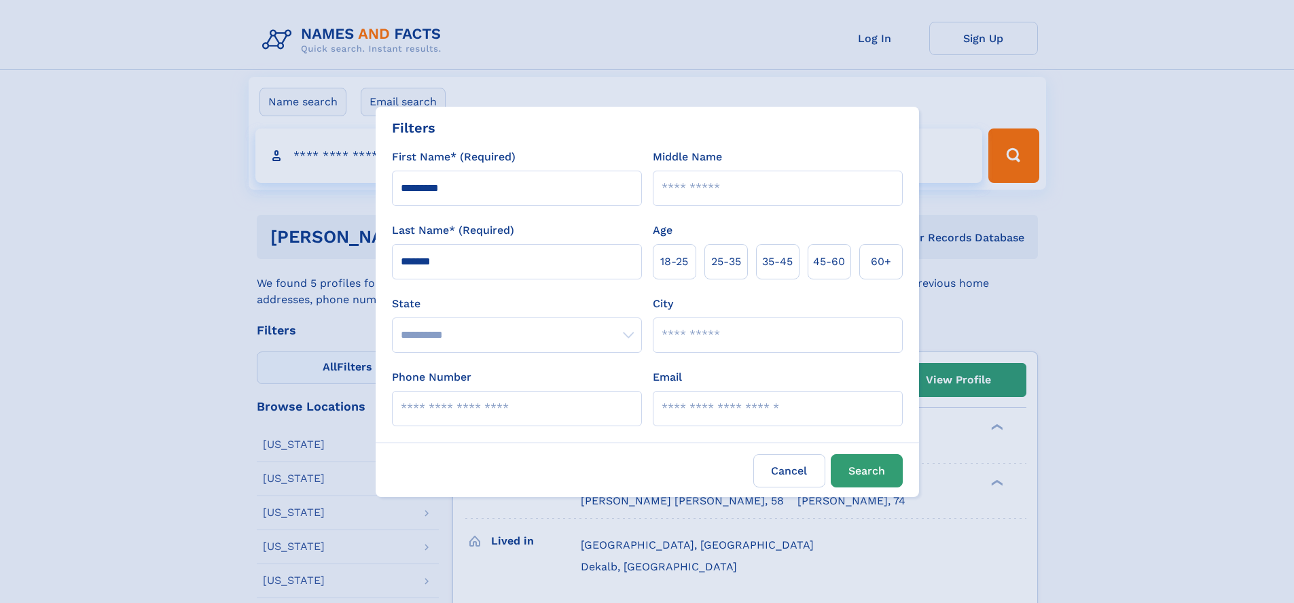 The height and width of the screenshot is (603, 1294). What do you see at coordinates (674, 262) in the screenshot?
I see `span: 18‑25` at bounding box center [674, 262].